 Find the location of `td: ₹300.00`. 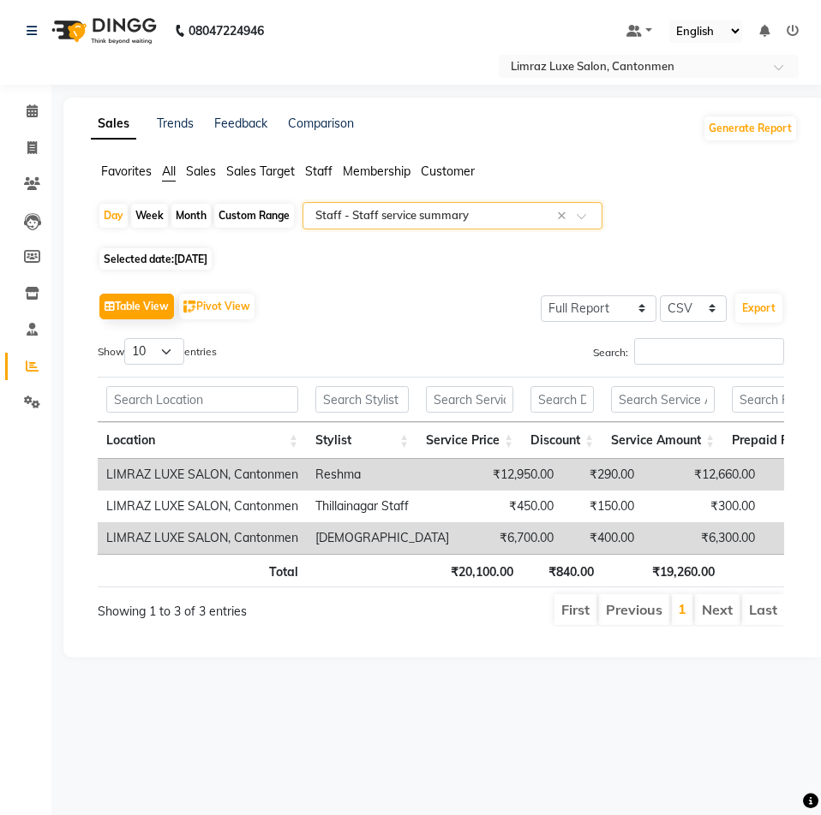

td: ₹300.00 is located at coordinates (702, 506).